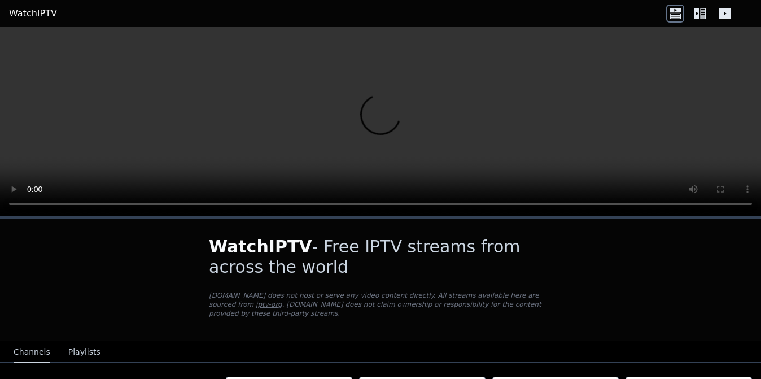 Image resolution: width=761 pixels, height=379 pixels. I want to click on h1: - Free IPTV streams from across the world, so click(380, 257).